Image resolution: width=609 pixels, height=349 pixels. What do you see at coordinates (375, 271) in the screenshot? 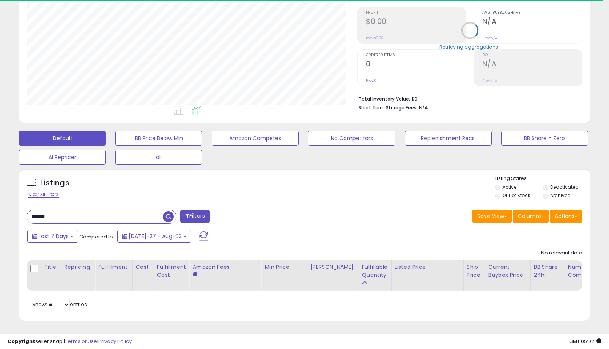
I see `div: Fulfillable Quantity` at bounding box center [375, 271].